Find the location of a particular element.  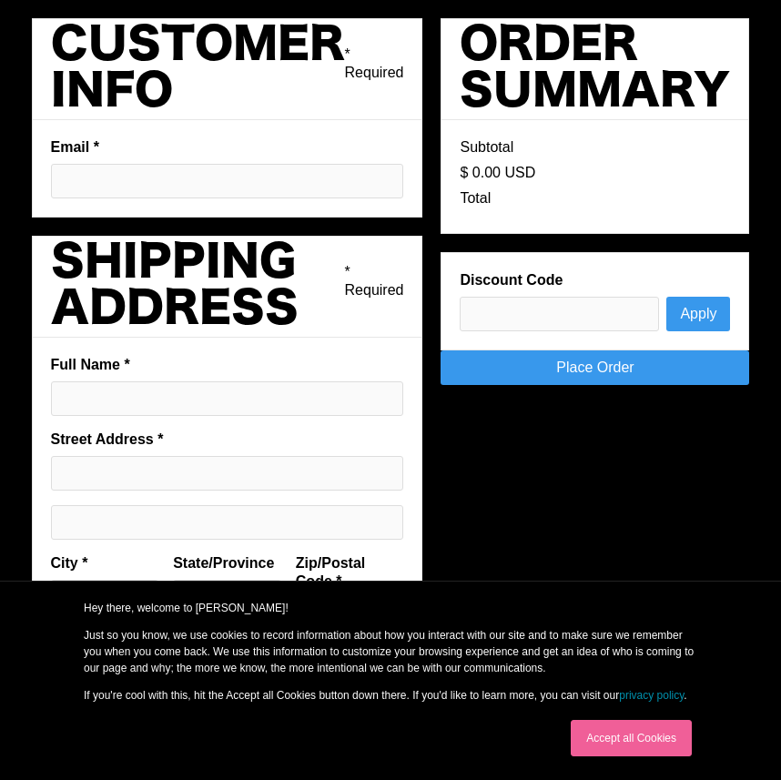

label: City * is located at coordinates (105, 563).